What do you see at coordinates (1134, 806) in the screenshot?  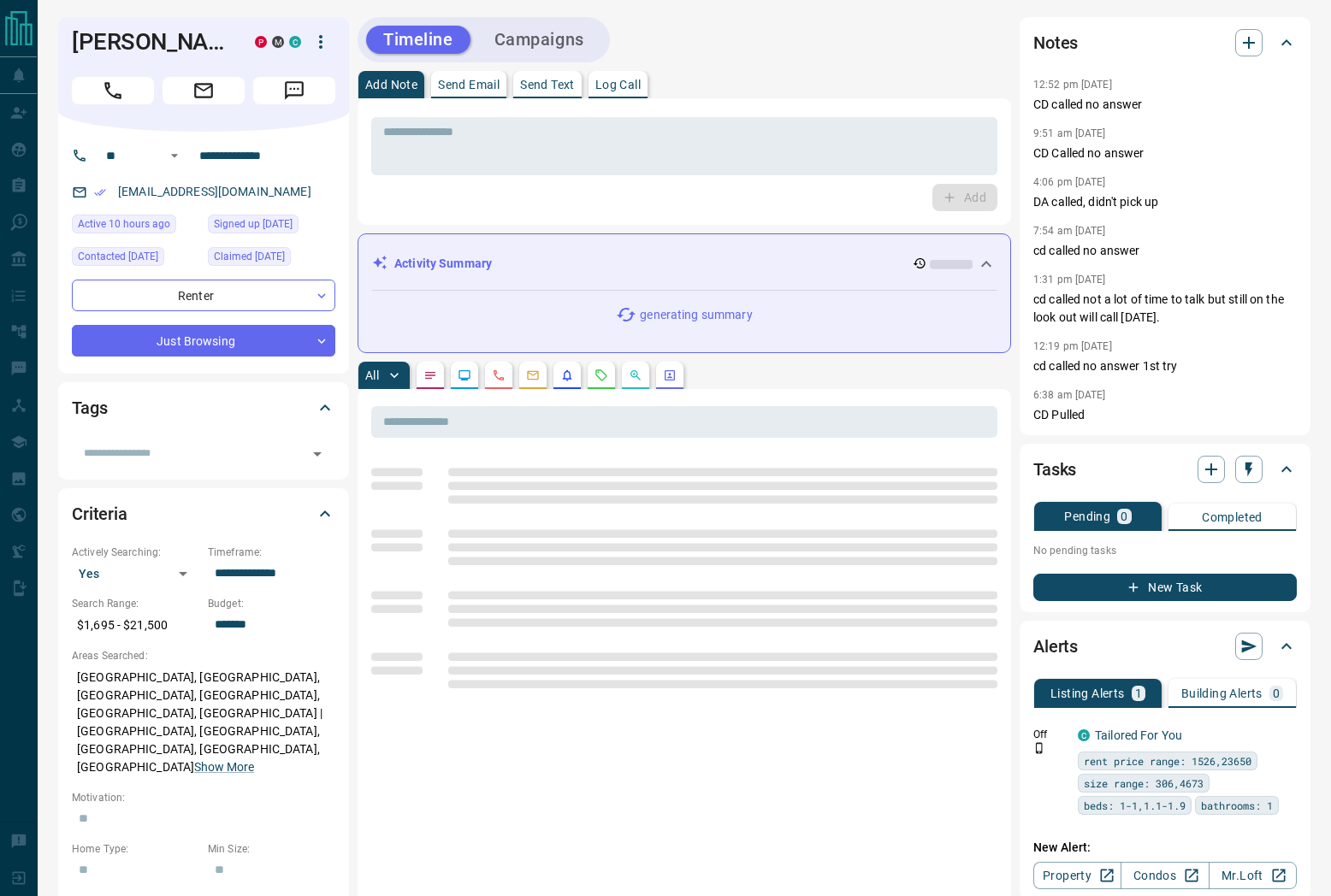 I see `span: beds: 1-1,1.1-1.9` at bounding box center [1134, 806].